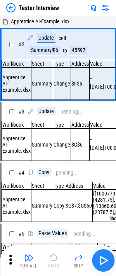  What do you see at coordinates (78, 260) in the screenshot?
I see `button: Skip` at bounding box center [78, 260].